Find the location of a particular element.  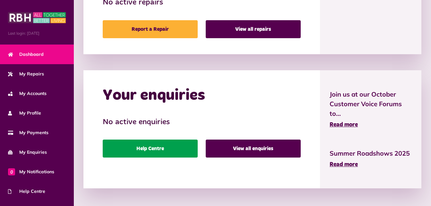

a: Report a Repair is located at coordinates (150, 29).